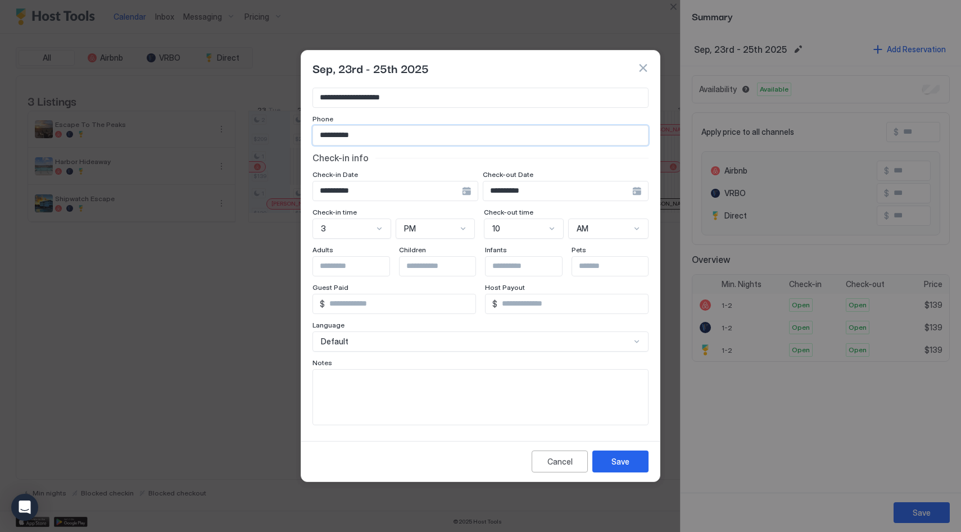 The width and height of the screenshot is (961, 532). Describe the element at coordinates (330, 287) in the screenshot. I see `span: Guest Paid` at that location.